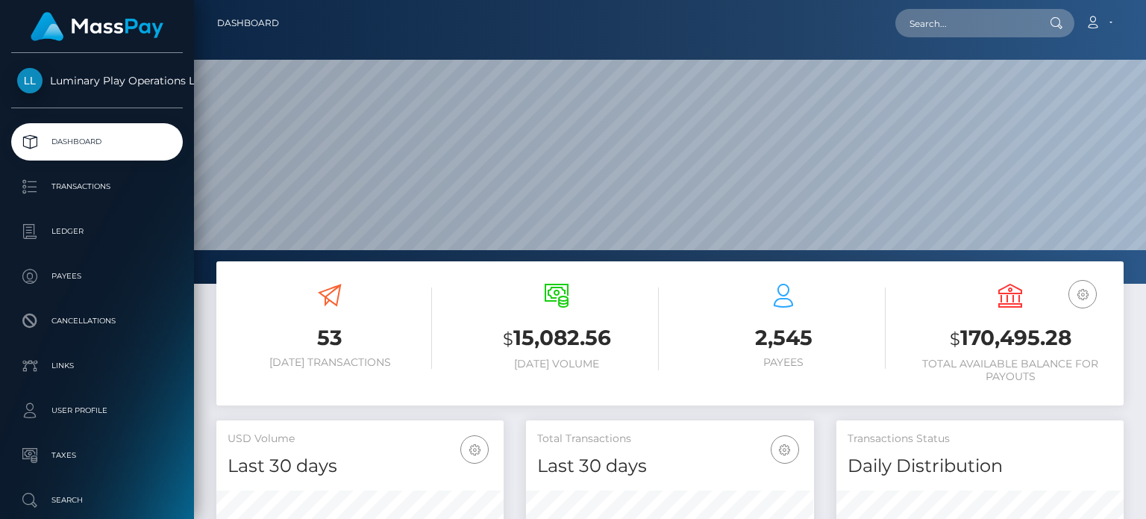  Describe the element at coordinates (97, 276) in the screenshot. I see `a: Payees` at that location.